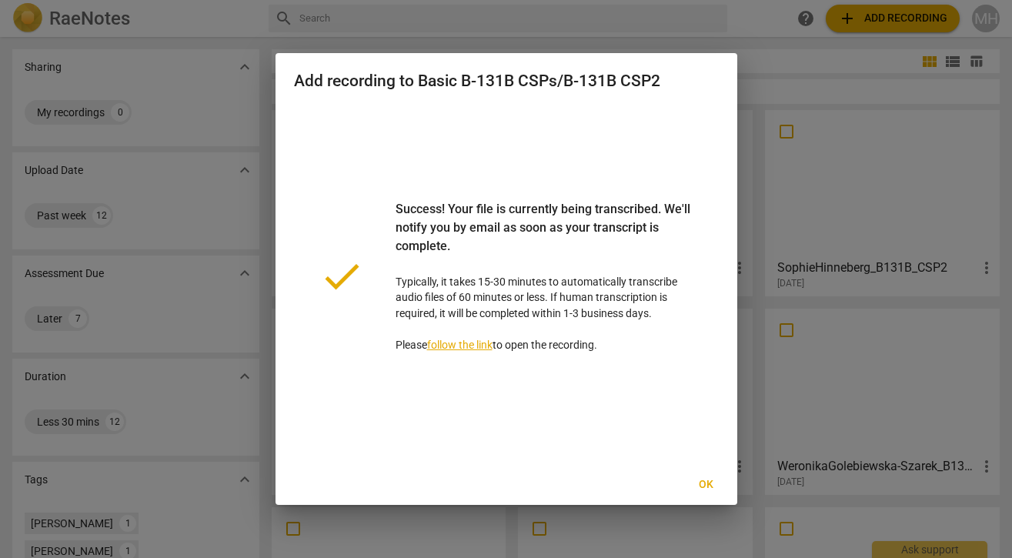 The height and width of the screenshot is (558, 1012). What do you see at coordinates (545, 276) in the screenshot?
I see `p: Typically, it takes 15-30 minutes to automatically transcribe audio files of 60 minutes or less. ...` at bounding box center [545, 276].